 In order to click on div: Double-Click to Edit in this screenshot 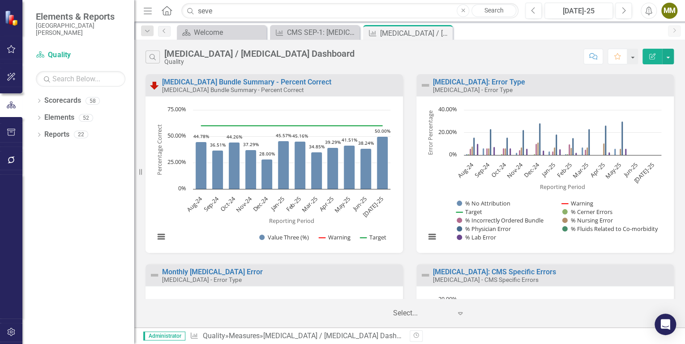, I will do `click(274, 164)`.